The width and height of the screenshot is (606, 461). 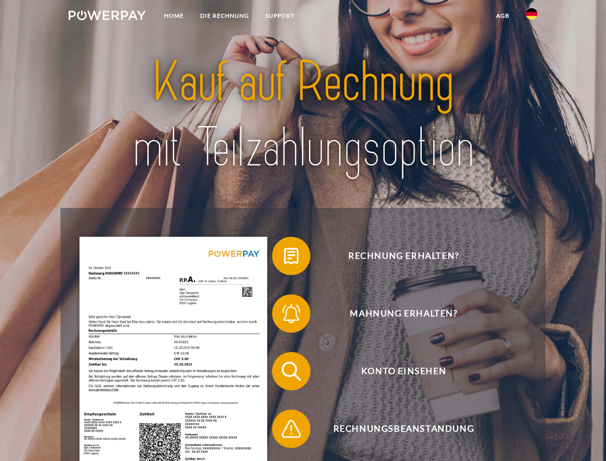 I want to click on a: Rechnung erhalten?, so click(x=397, y=256).